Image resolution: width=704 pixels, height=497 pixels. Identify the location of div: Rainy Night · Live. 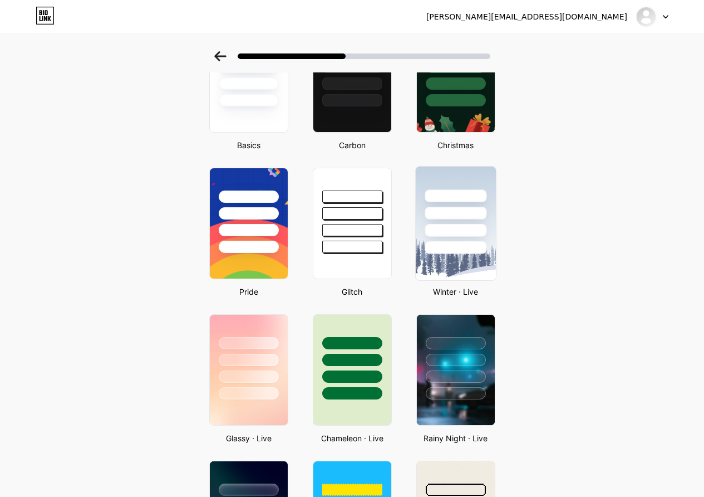
(456, 438).